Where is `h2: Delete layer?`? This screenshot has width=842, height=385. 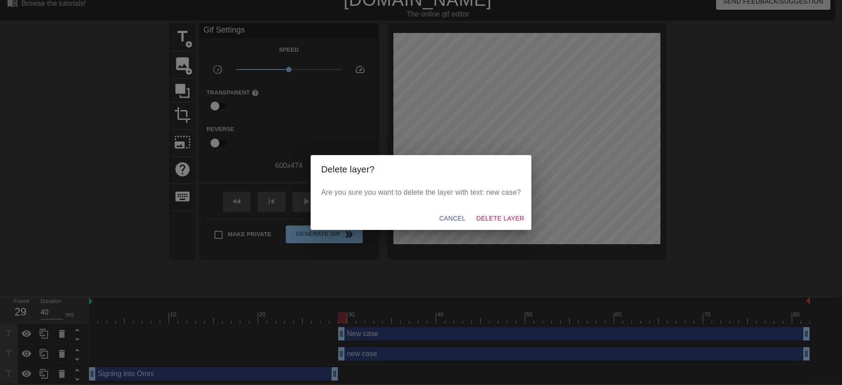 h2: Delete layer? is located at coordinates (421, 169).